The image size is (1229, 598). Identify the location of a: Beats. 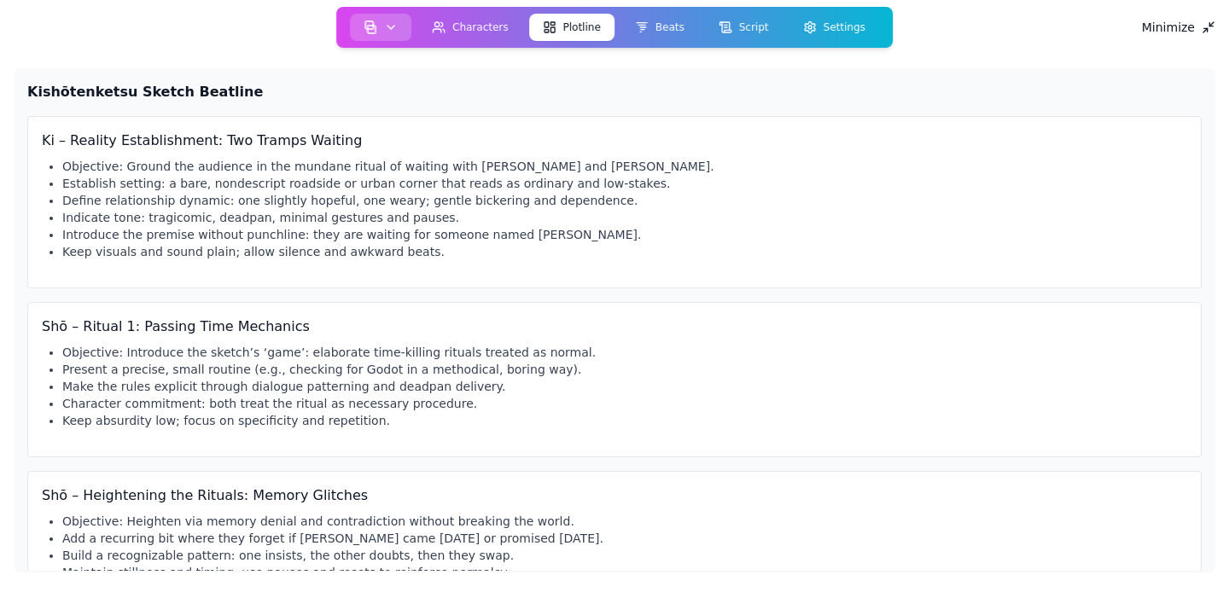
(660, 27).